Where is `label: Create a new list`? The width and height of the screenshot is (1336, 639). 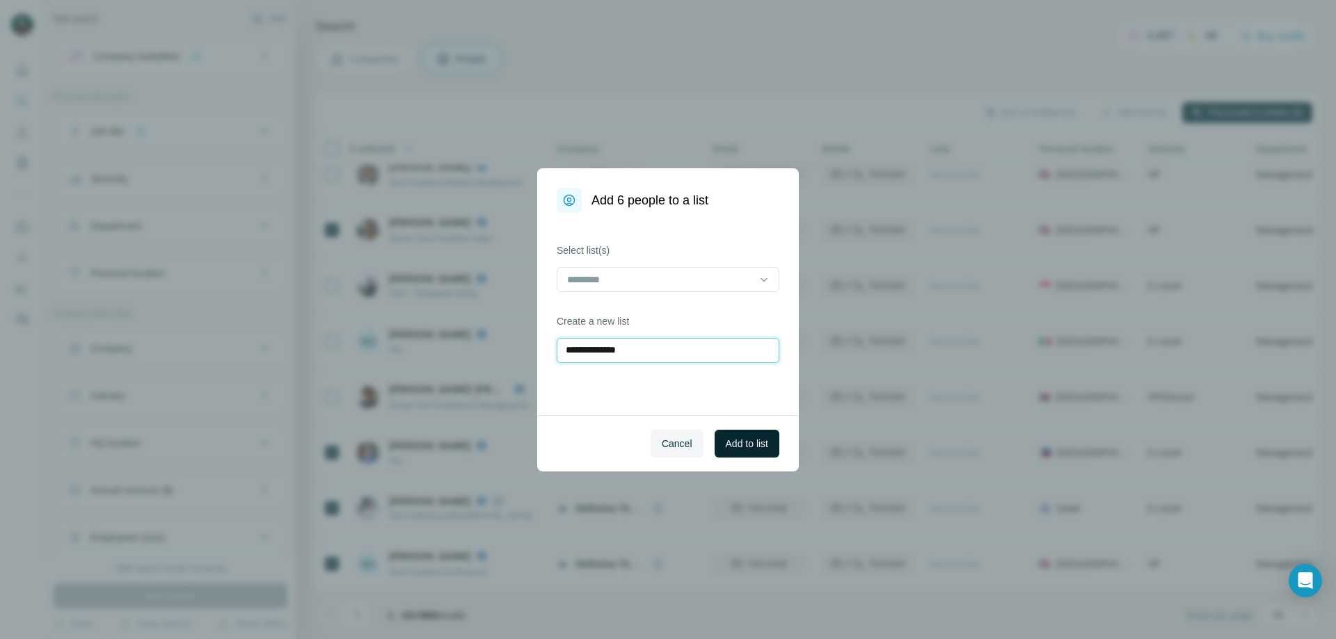
label: Create a new list is located at coordinates (668, 321).